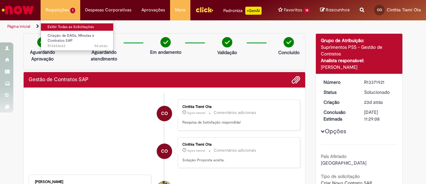 The image size is (426, 184). I want to click on p: Pesquisa de Satisfação respondida!, so click(238, 122).